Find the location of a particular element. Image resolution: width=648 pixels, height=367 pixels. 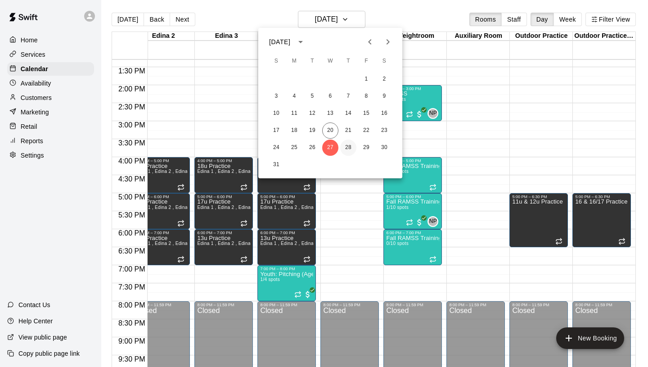

span: Friday is located at coordinates (366, 61).